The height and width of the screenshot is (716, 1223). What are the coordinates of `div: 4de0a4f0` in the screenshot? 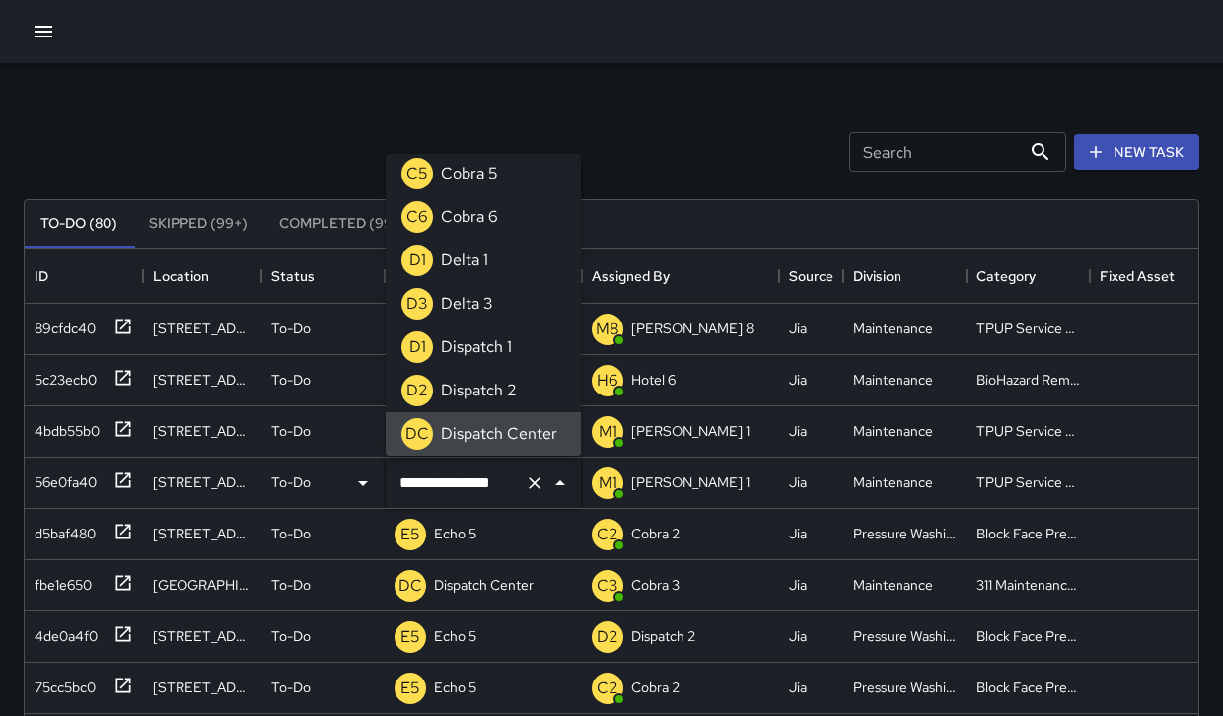 It's located at (62, 632).